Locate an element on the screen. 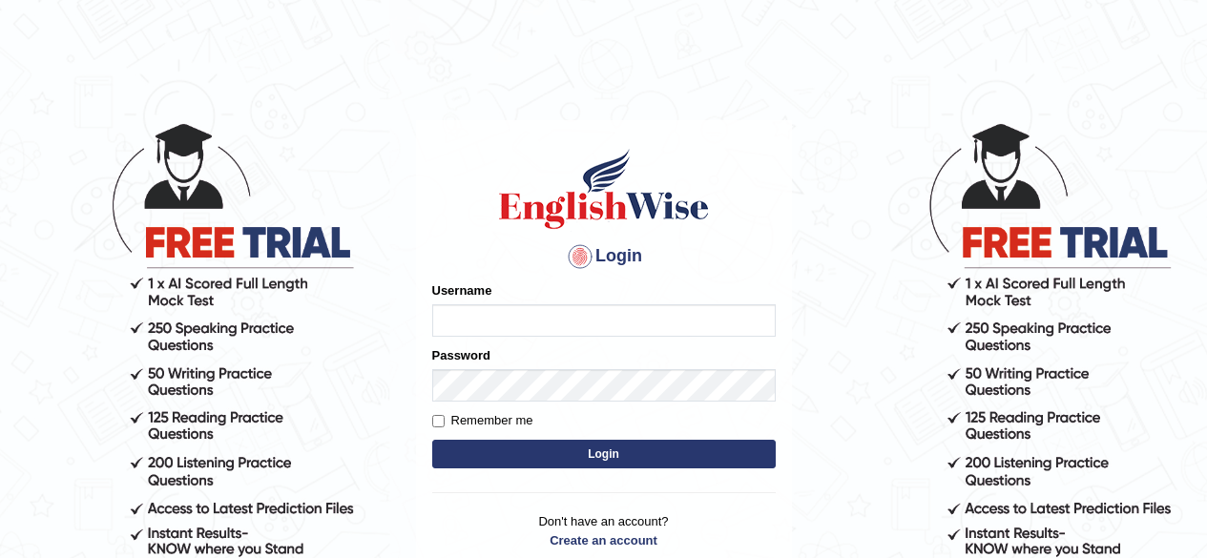  a: Create an account is located at coordinates (604, 540).